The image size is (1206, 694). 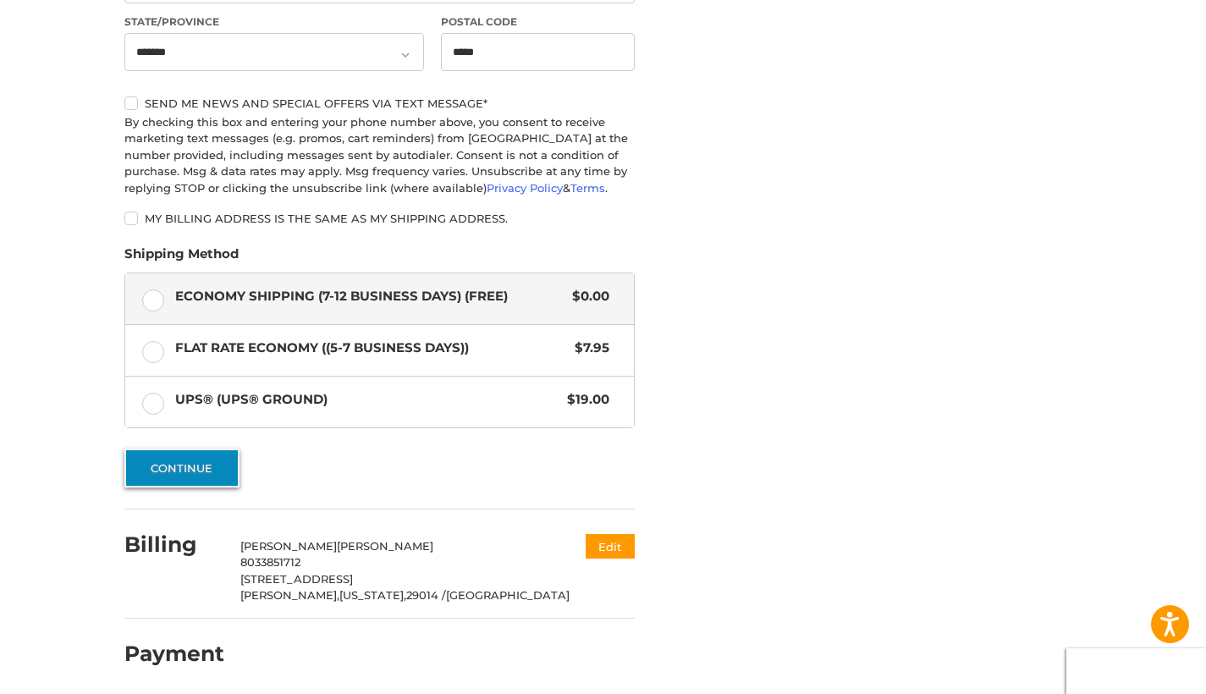 What do you see at coordinates (370, 296) in the screenshot?
I see `span: Economy Shipping (7-12 Business Days) (Free)` at bounding box center [370, 296].